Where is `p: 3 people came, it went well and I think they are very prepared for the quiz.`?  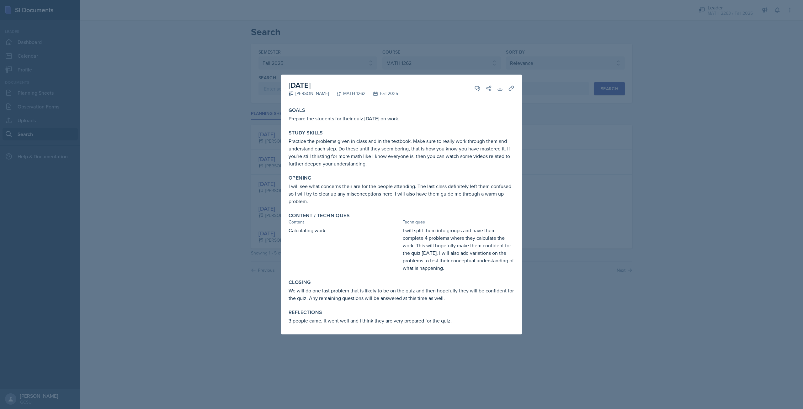
p: 3 people came, it went well and I think they are very prepared for the quiz. is located at coordinates (402, 321).